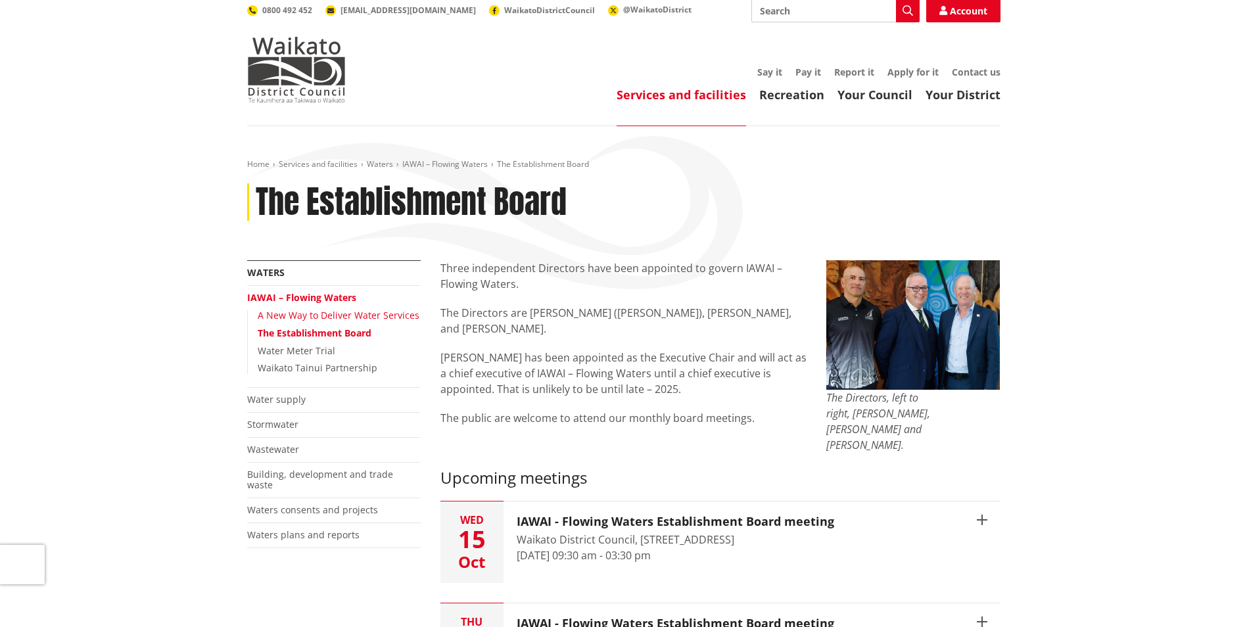 The width and height of the screenshot is (1247, 627). Describe the element at coordinates (675, 522) in the screenshot. I see `h3: IAWAI - Flowing Waters Establishment Board meeting` at that location.